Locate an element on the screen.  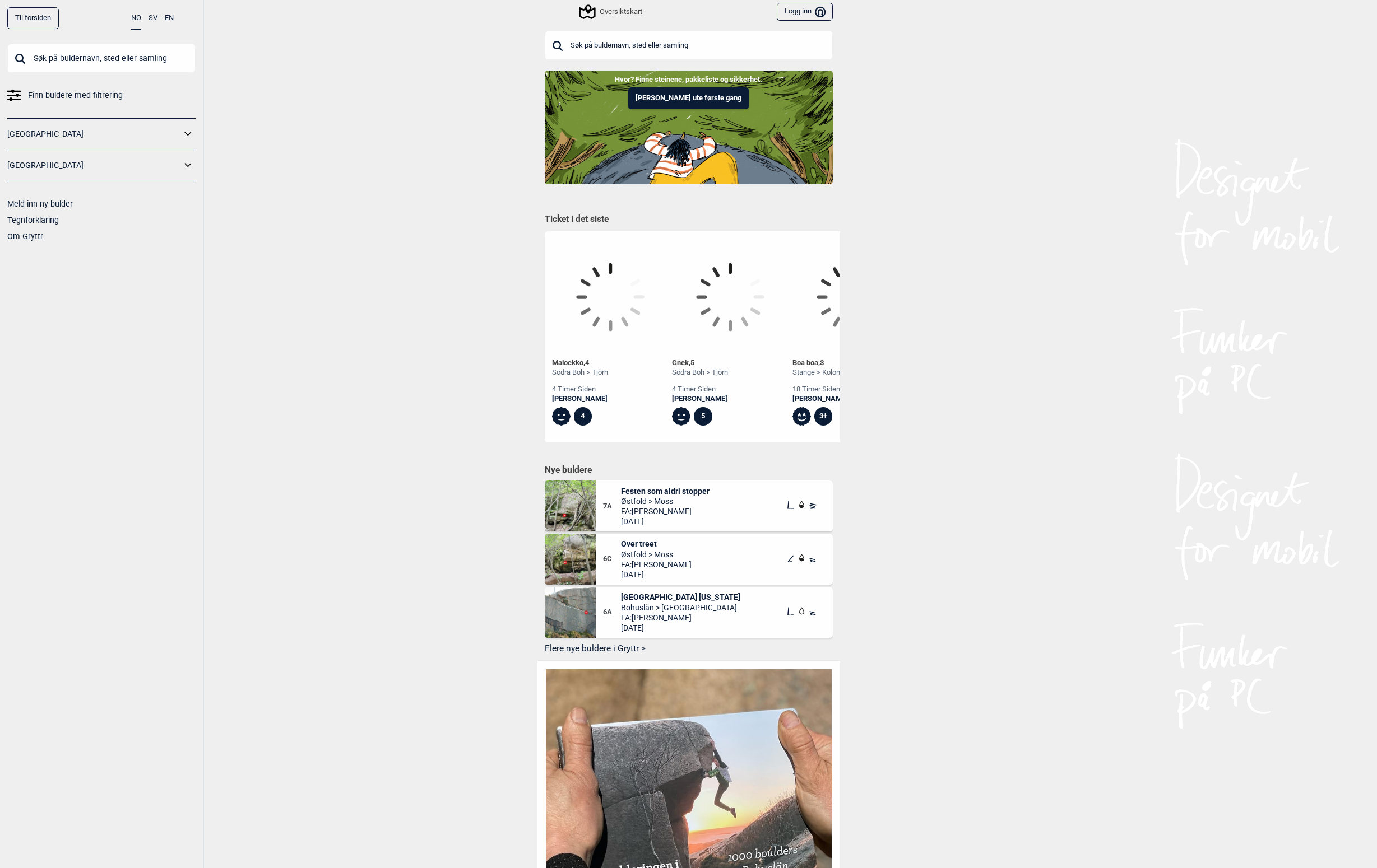
span: 6C is located at coordinates (612, 559).